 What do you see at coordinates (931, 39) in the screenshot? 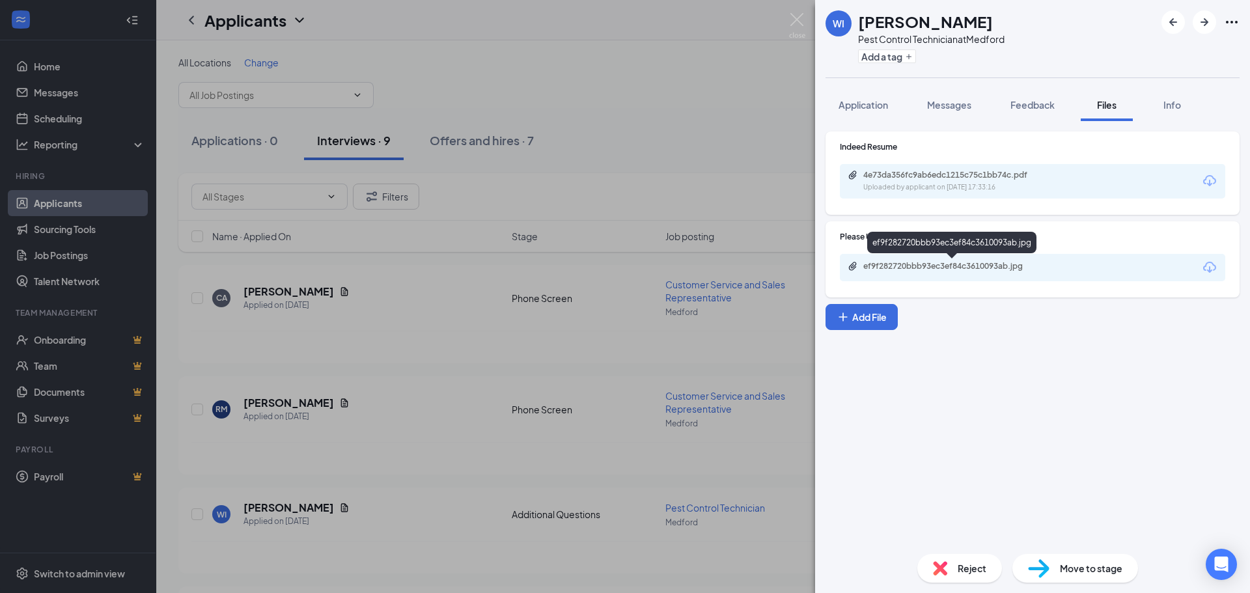
I see `div: Pest Control Technician at Medford` at bounding box center [931, 39].